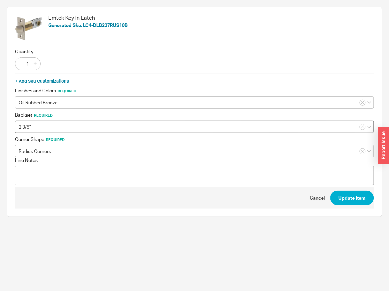  What do you see at coordinates (88, 18) in the screenshot?
I see `h4: Emtek Key In Latch` at bounding box center [88, 18].